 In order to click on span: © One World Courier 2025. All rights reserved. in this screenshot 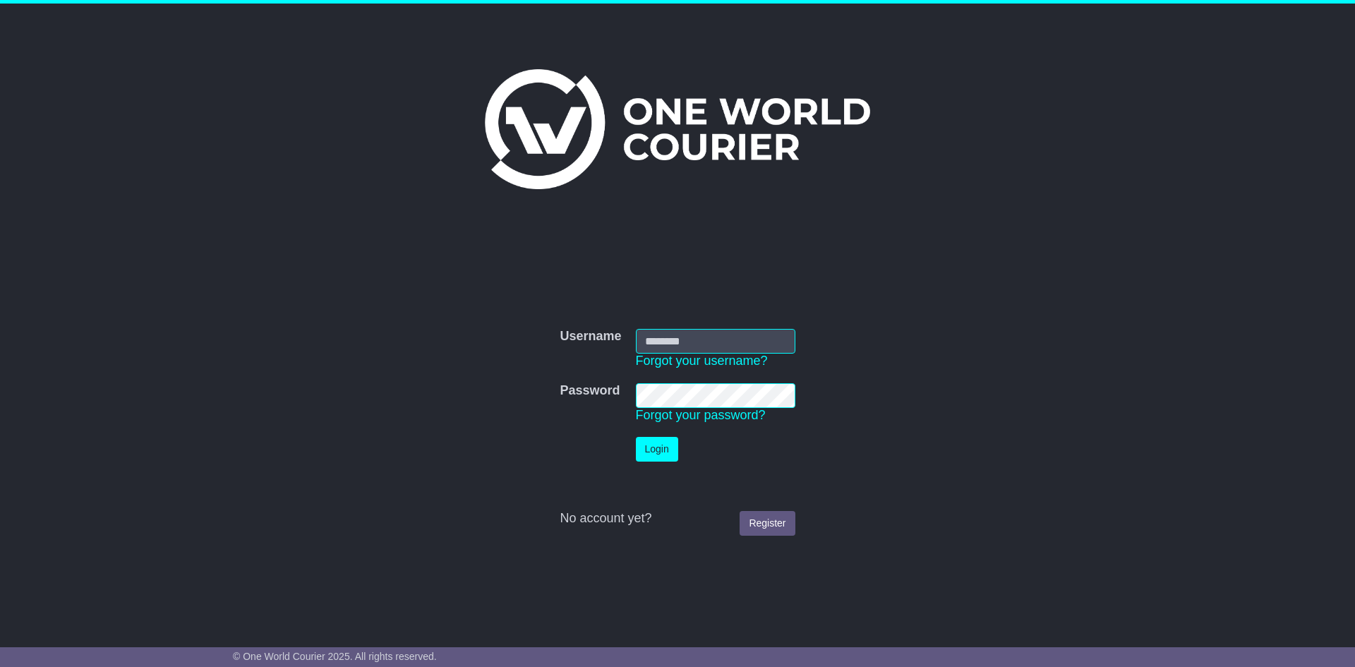, I will do `click(335, 656)`.